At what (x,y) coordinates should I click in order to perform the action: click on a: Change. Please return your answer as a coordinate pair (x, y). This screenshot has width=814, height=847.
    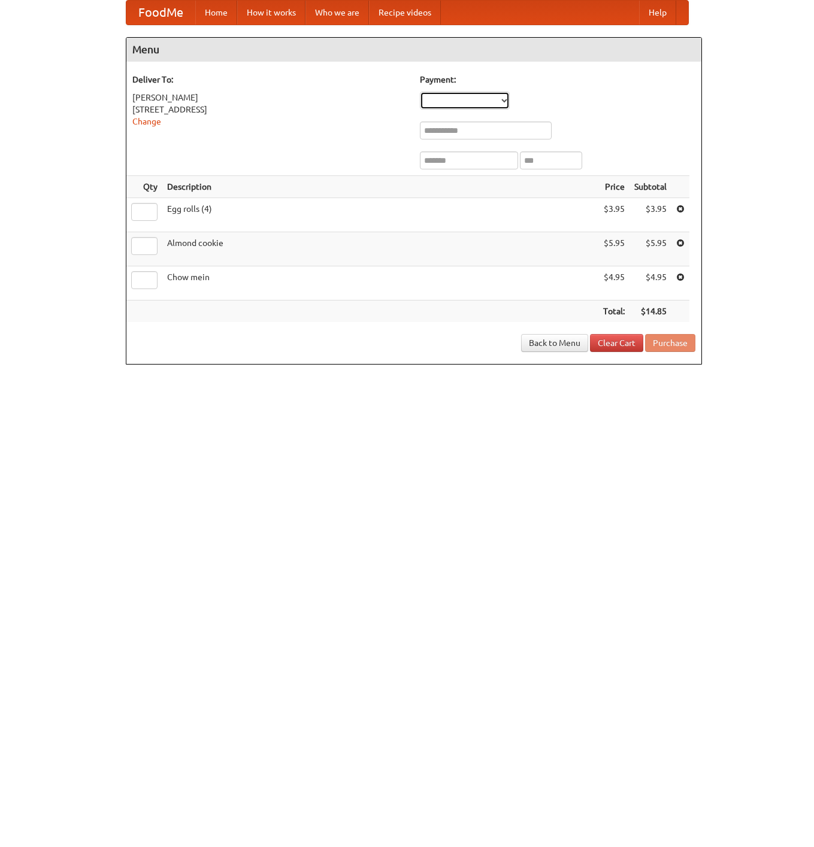
    Looking at the image, I should click on (147, 122).